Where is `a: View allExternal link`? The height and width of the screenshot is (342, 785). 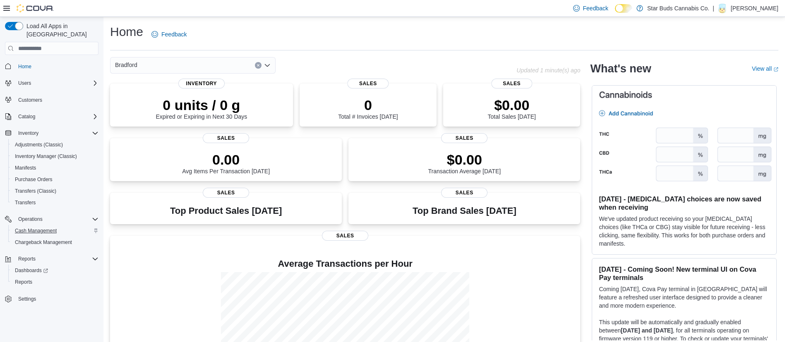
a: View allExternal link is located at coordinates (765, 69).